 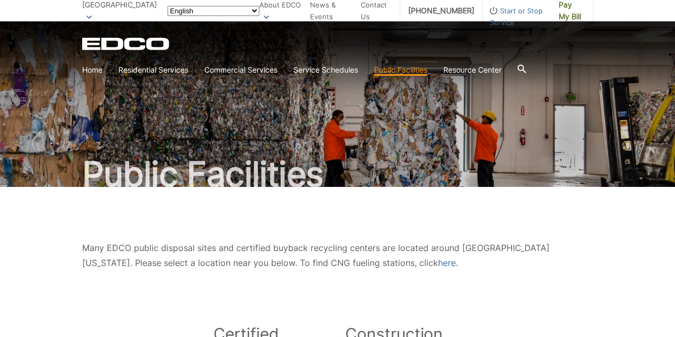 What do you see at coordinates (447, 263) in the screenshot?
I see `a: here` at bounding box center [447, 263].